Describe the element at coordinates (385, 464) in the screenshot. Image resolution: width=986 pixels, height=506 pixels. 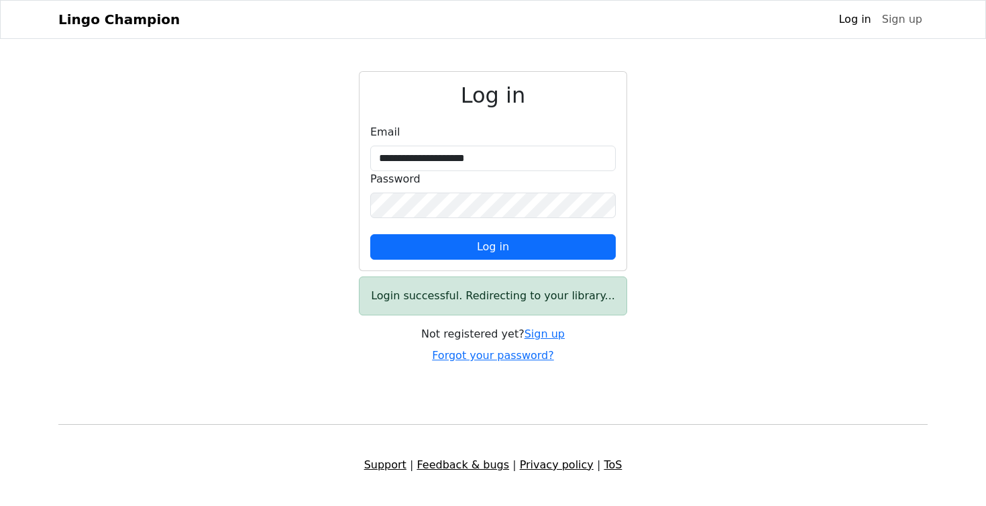
I see `a: Support` at that location.